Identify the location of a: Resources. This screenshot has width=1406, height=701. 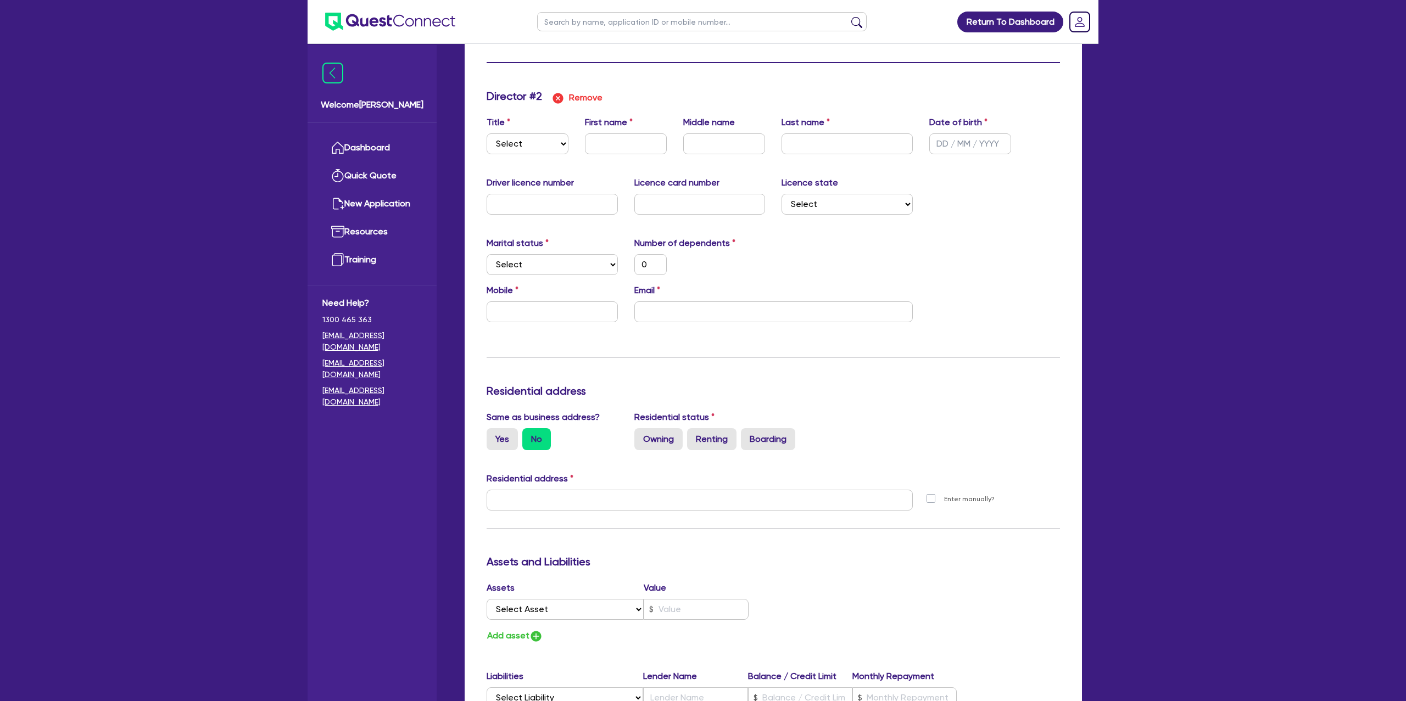
(372, 232).